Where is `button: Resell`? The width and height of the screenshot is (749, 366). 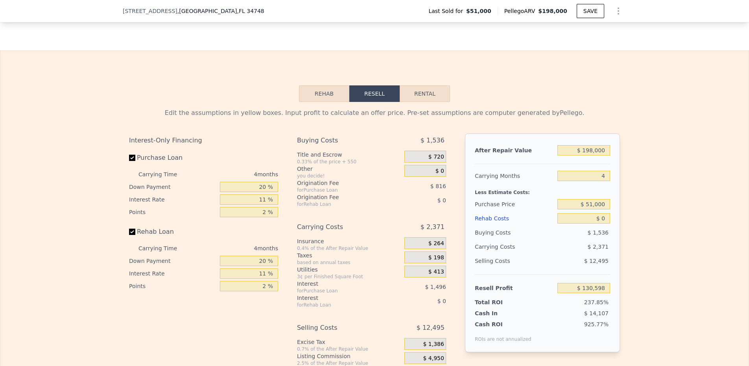 button: Resell is located at coordinates (375, 94).